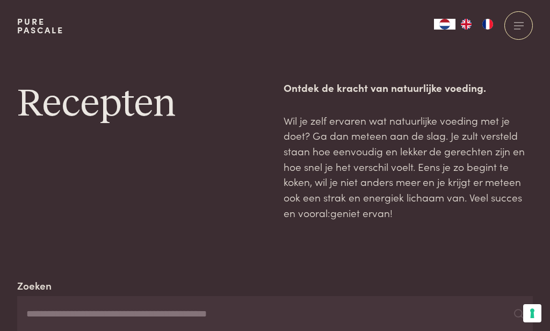  I want to click on a: PurePascale, so click(40, 26).